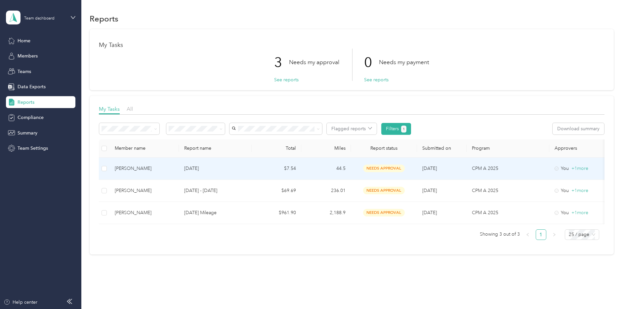 This screenshot has width=625, height=309. Describe the element at coordinates (508, 148) in the screenshot. I see `th: Program` at that location.